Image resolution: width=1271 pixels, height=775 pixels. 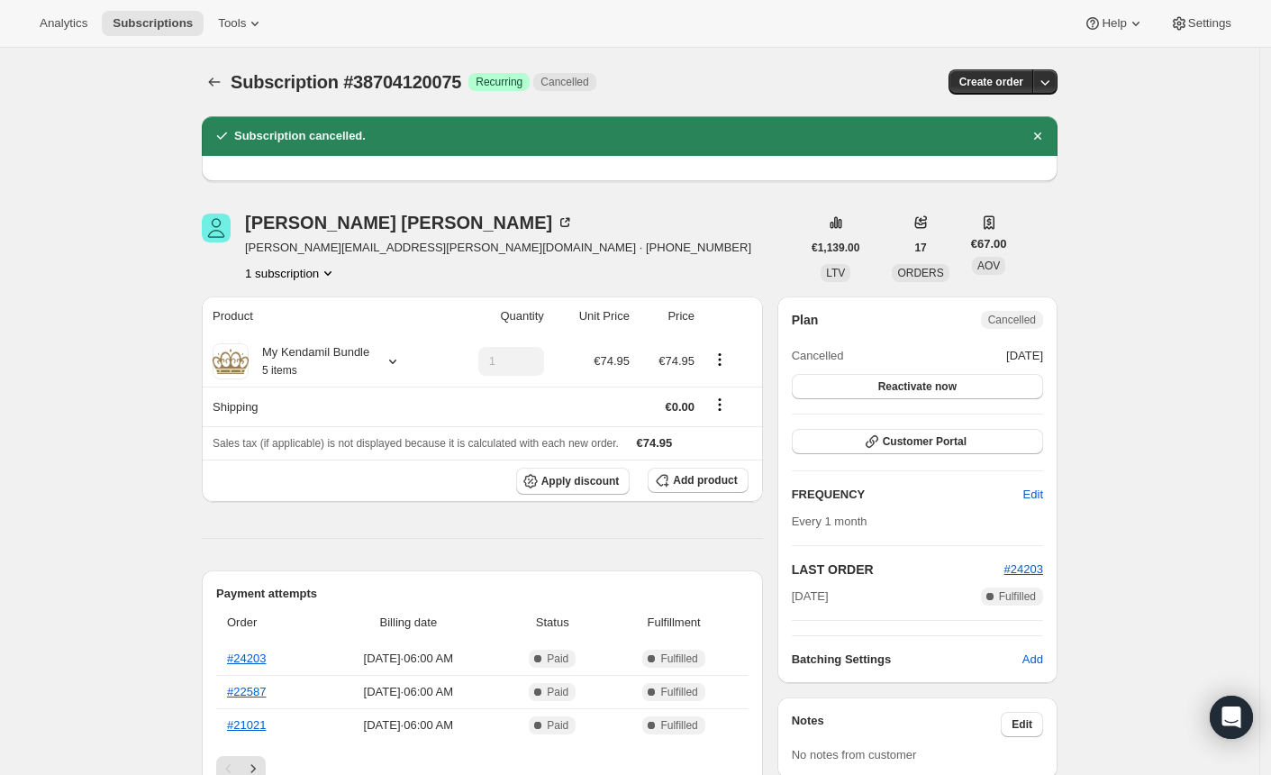 I want to click on div: Open Intercom Messenger, so click(x=1232, y=717).